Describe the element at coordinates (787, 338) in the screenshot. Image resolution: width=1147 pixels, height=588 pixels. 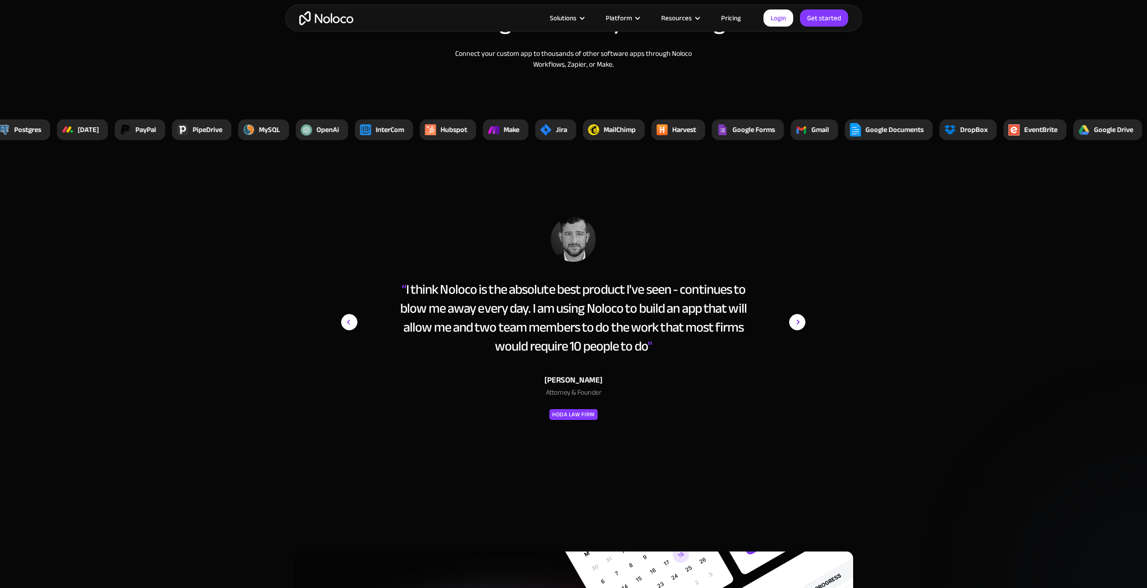
I see `div: next slide` at that location.